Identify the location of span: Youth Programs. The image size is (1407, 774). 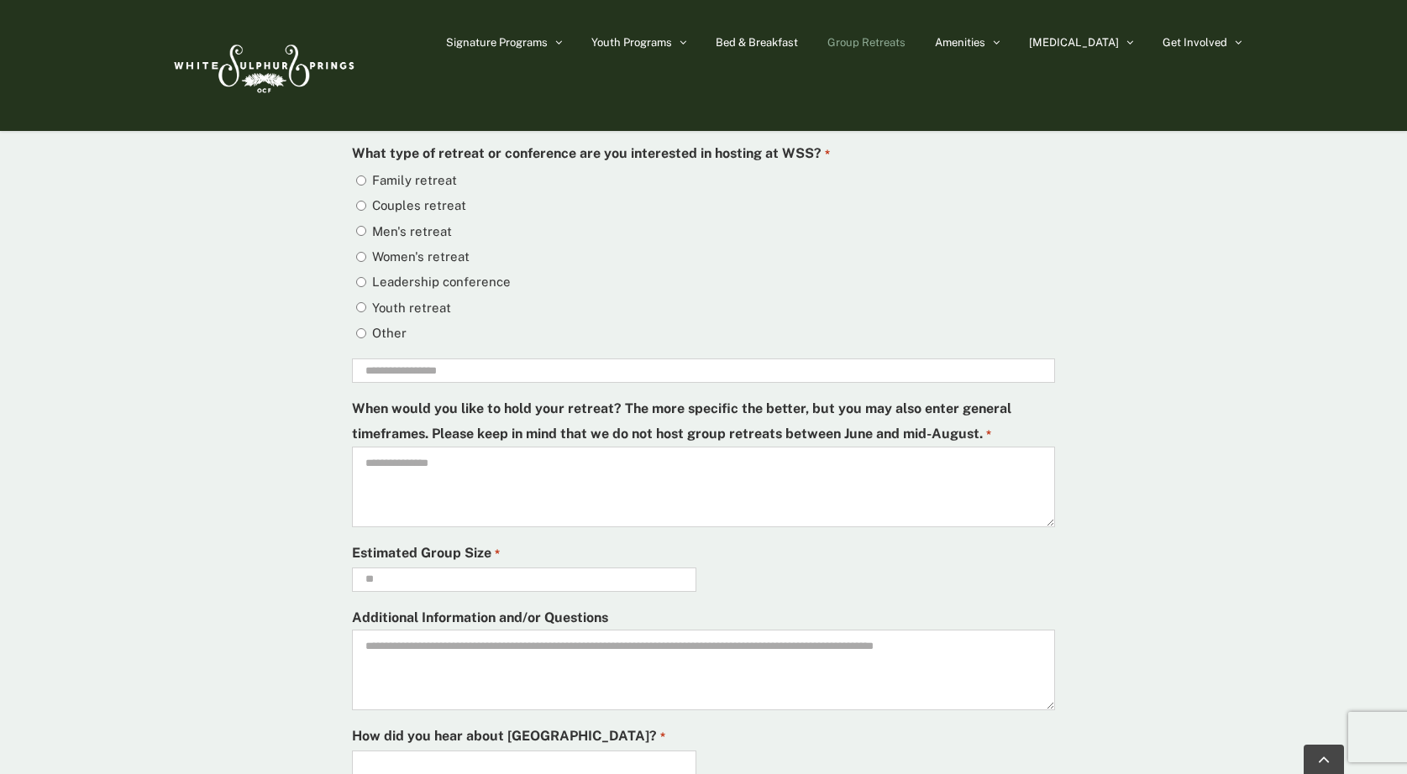
(632, 42).